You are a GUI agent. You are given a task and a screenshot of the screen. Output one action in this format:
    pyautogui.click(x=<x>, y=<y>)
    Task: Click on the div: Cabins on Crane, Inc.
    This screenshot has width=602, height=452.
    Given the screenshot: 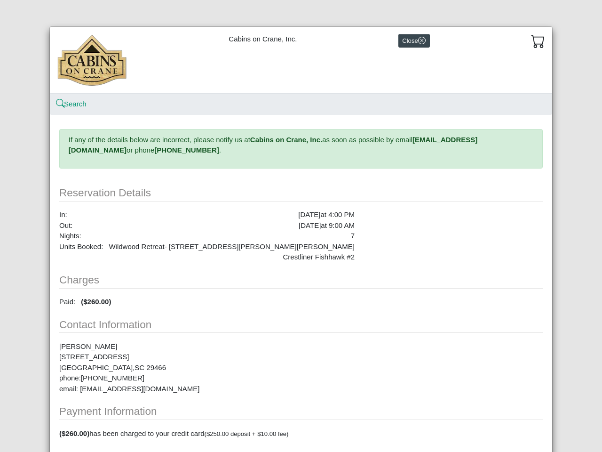 What is the action you would take?
    pyautogui.click(x=301, y=60)
    